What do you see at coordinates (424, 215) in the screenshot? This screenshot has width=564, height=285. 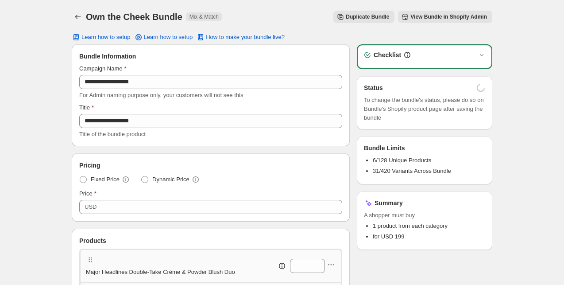 I see `span: A shopper must buy` at bounding box center [424, 215].